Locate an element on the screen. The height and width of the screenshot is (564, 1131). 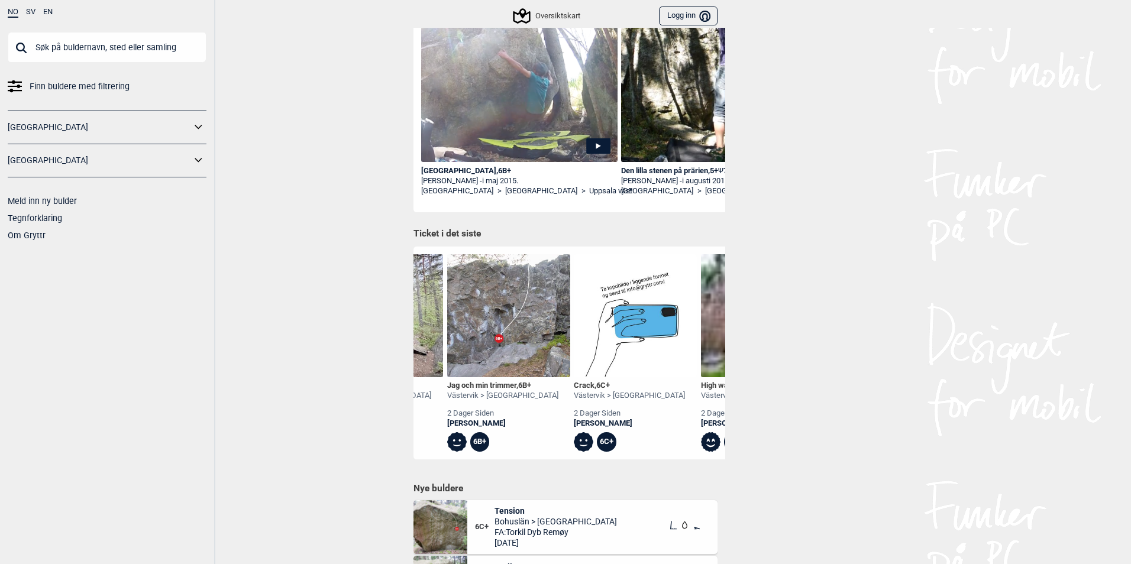
div: 6C+ is located at coordinates (606, 442).